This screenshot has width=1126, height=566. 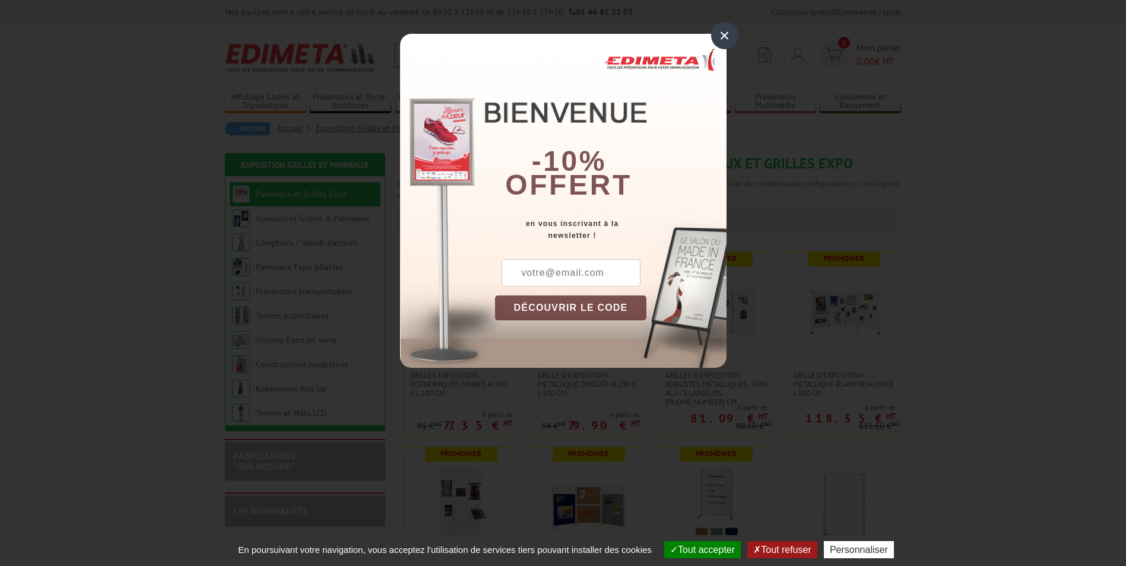 I want to click on button: Personnaliser (fenêtre modale), so click(x=859, y=550).